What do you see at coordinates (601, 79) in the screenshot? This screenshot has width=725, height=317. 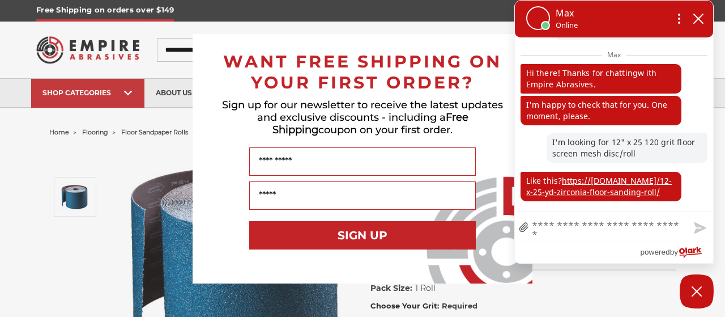 I see `p: Hi there! Thanks for chattingw ith Empire Abrasives.` at bounding box center [601, 79].